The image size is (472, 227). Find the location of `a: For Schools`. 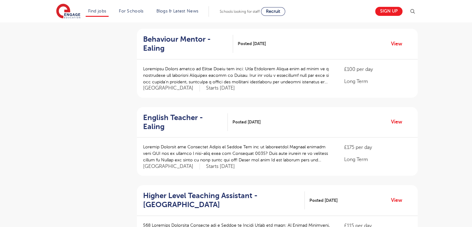

a: For Schools is located at coordinates (131, 11).